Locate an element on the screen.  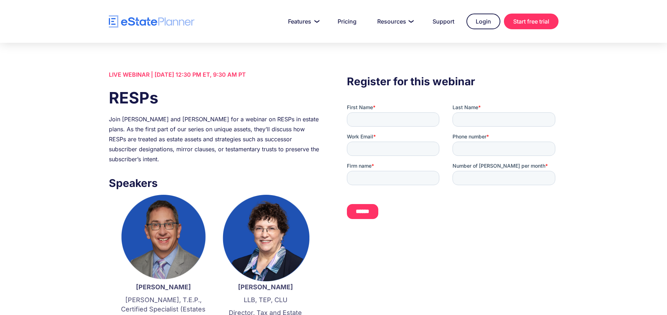
h1: RESPs is located at coordinates (214, 98).